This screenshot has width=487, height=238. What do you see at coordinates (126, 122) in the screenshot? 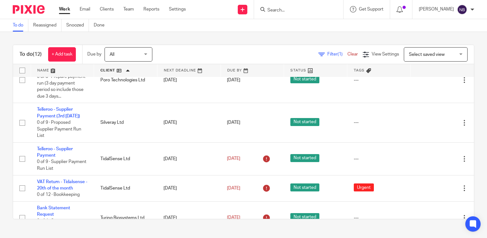
I see `td: Silveray Ltd` at bounding box center [126, 122].